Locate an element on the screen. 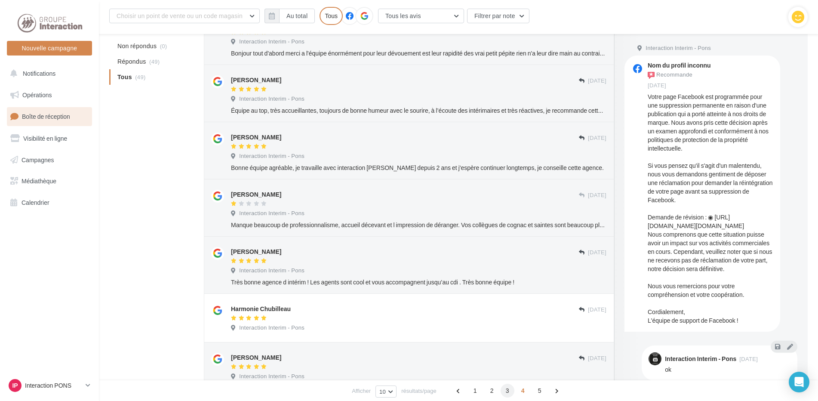 The width and height of the screenshot is (818, 401). a: Médiathèque is located at coordinates (49, 181).